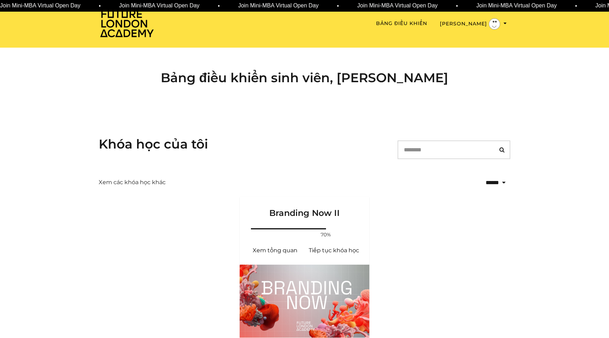  I want to click on span: 70%, so click(326, 234).